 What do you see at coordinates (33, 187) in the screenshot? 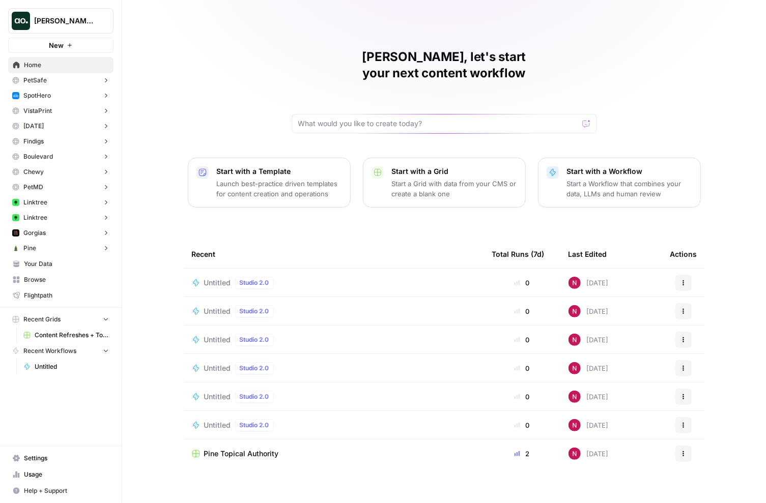
I see `span: PetMD` at bounding box center [33, 187].